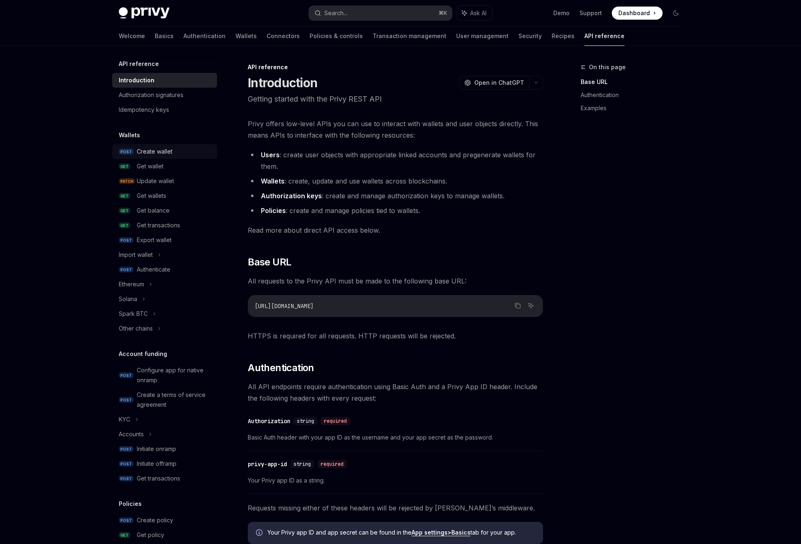 The image size is (801, 544). What do you see at coordinates (395, 480) in the screenshot?
I see `span: Your Privy app ID as a string.` at bounding box center [395, 480].